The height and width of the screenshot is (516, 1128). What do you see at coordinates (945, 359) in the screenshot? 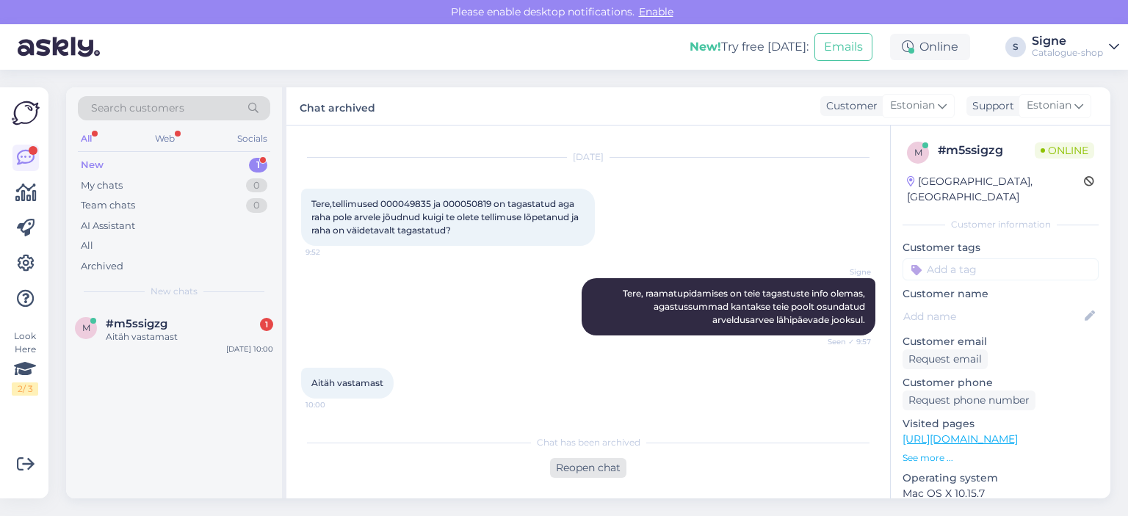
I see `div: Request email` at bounding box center [945, 359].